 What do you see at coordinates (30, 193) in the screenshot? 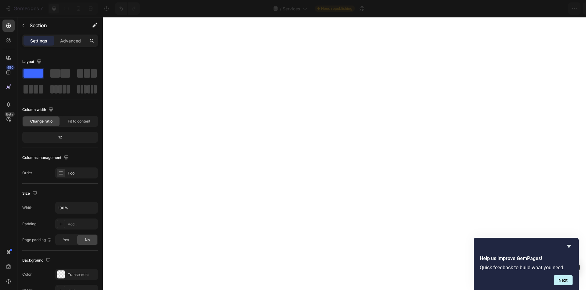
I see `div: Size` at bounding box center [30, 193].